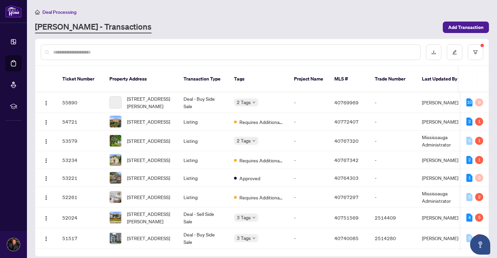 Image resolution: width=497 pixels, height=258 pixels. What do you see at coordinates (346, 141) in the screenshot?
I see `span: 40767320` at bounding box center [346, 141].